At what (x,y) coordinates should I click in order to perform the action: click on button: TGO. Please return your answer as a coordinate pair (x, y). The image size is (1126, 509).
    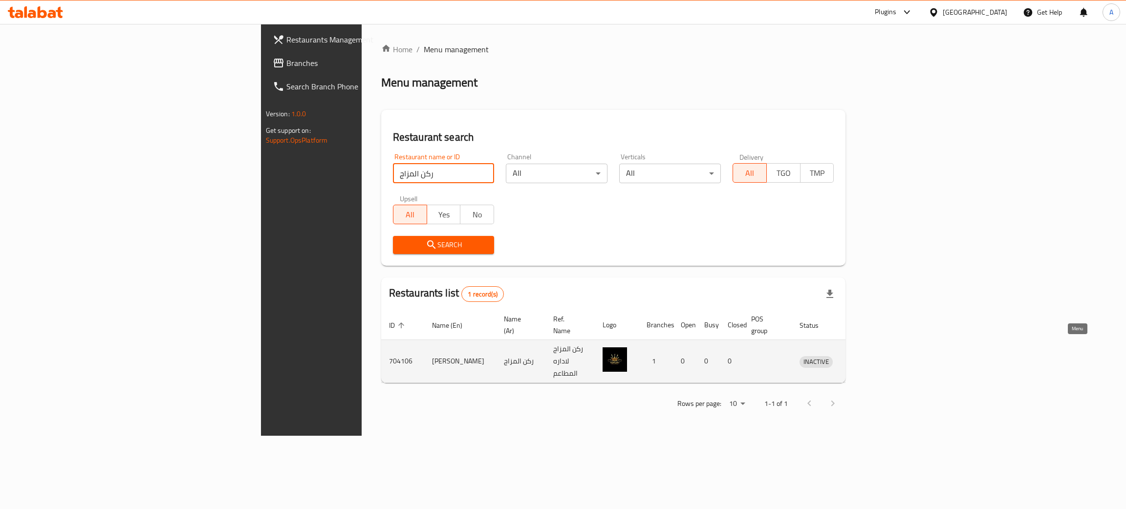
    Looking at the image, I should click on (783, 173).